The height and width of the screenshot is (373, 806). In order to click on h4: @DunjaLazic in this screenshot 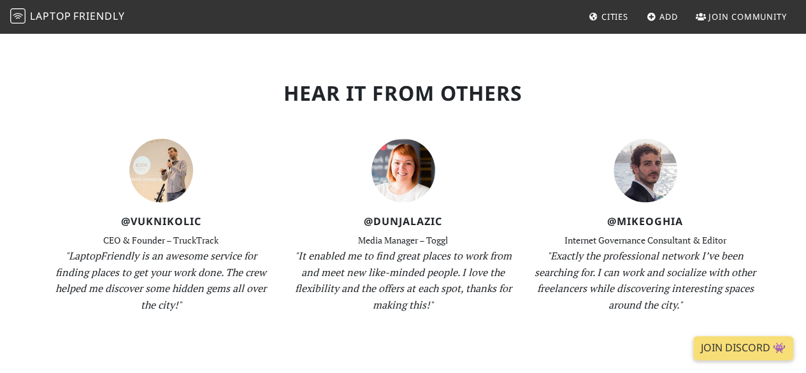, I will do `click(403, 220)`.